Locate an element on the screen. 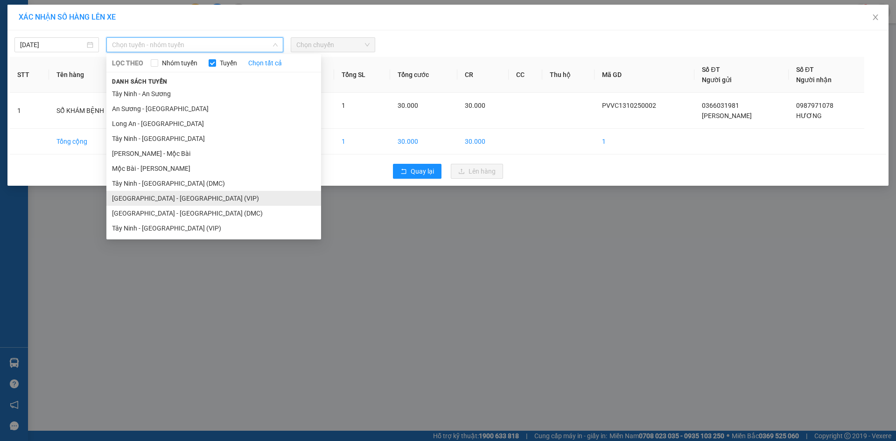 The height and width of the screenshot is (441, 896). input: 13/10/2025 is located at coordinates (52, 45).